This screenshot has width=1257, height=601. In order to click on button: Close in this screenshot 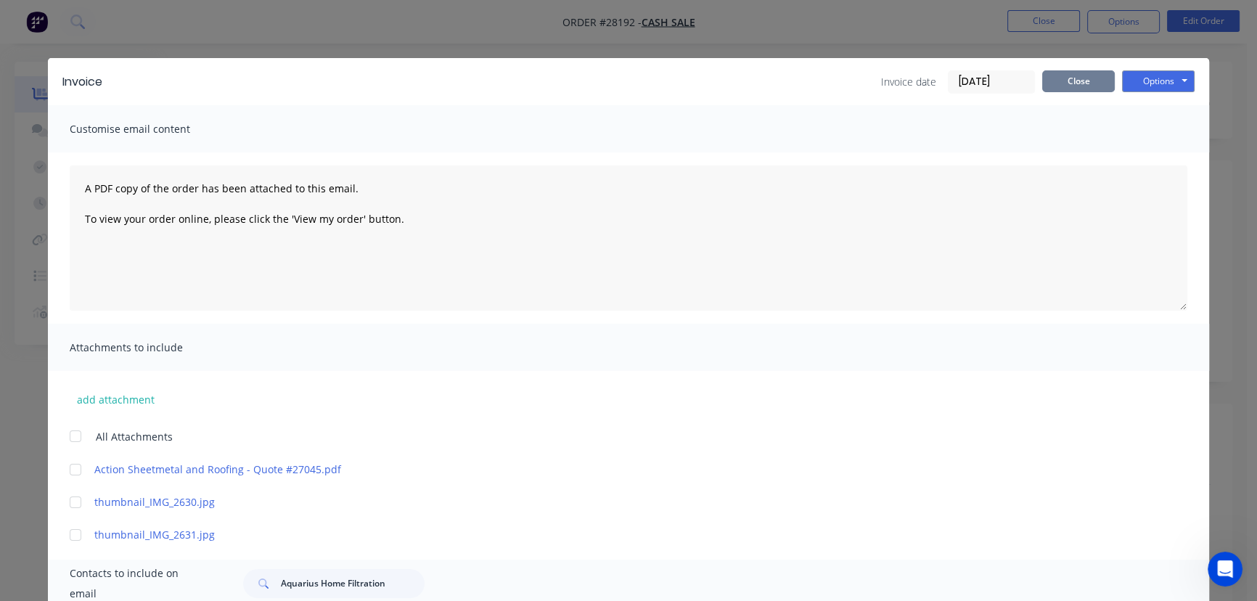, I will do `click(1078, 81)`.